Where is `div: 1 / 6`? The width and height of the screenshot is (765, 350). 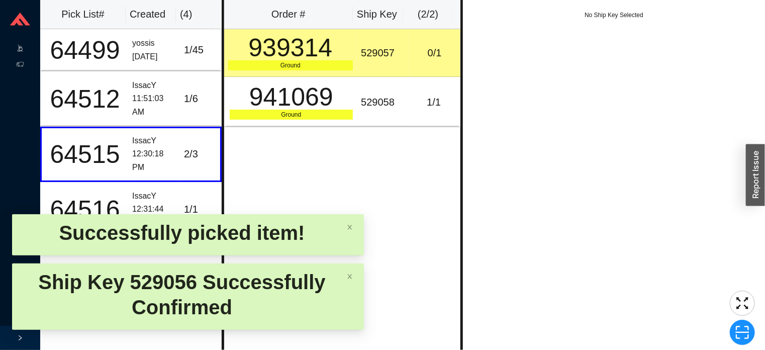 div: 1 / 6 is located at coordinates (200, 98).